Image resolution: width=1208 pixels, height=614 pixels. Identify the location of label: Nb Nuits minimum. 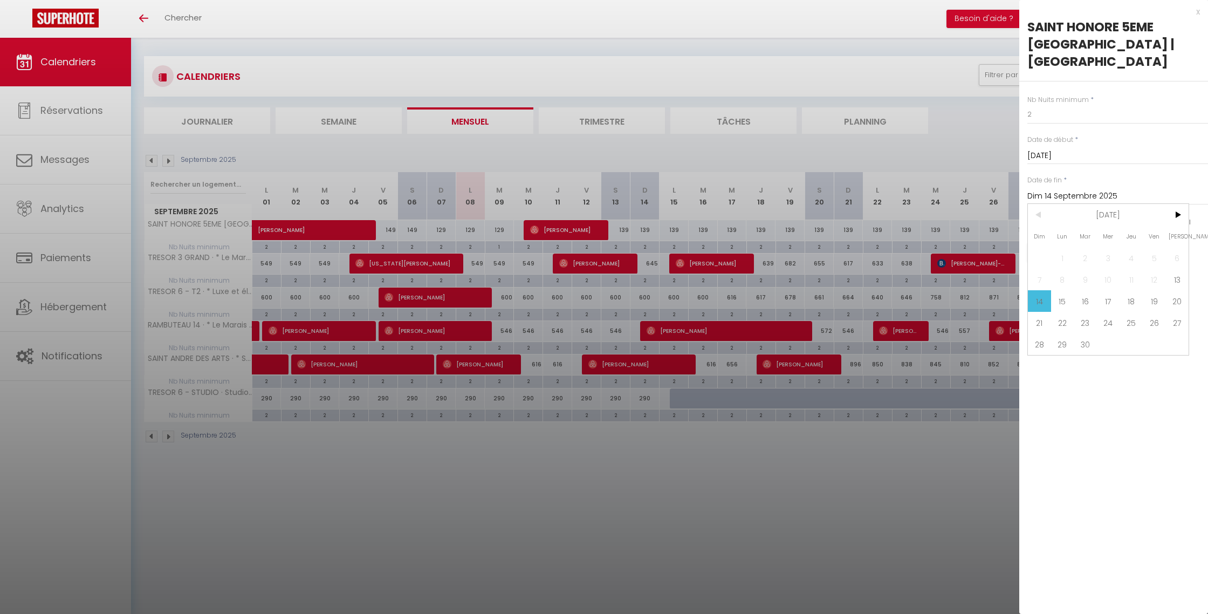
(1058, 100).